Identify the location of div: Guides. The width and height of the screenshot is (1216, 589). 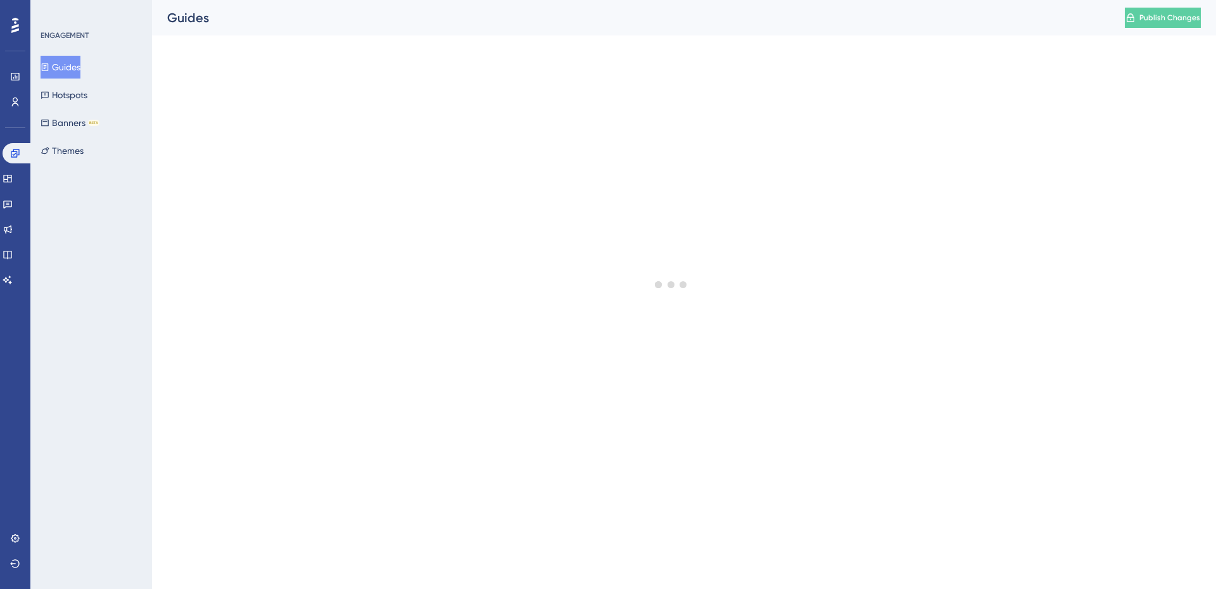
(630, 18).